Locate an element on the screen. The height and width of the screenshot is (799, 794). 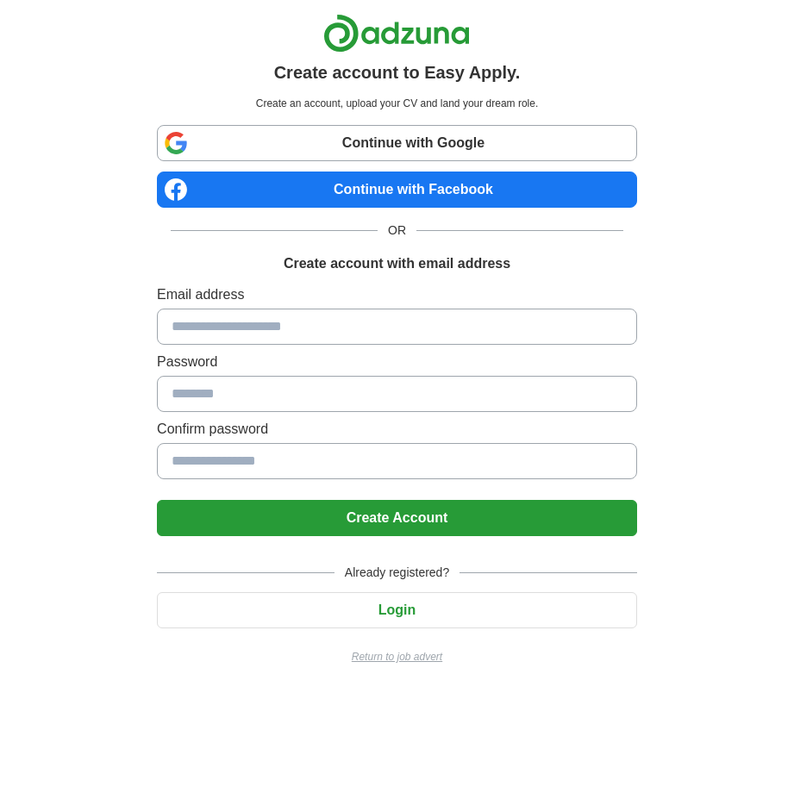
p: Return to job advert is located at coordinates (397, 657).